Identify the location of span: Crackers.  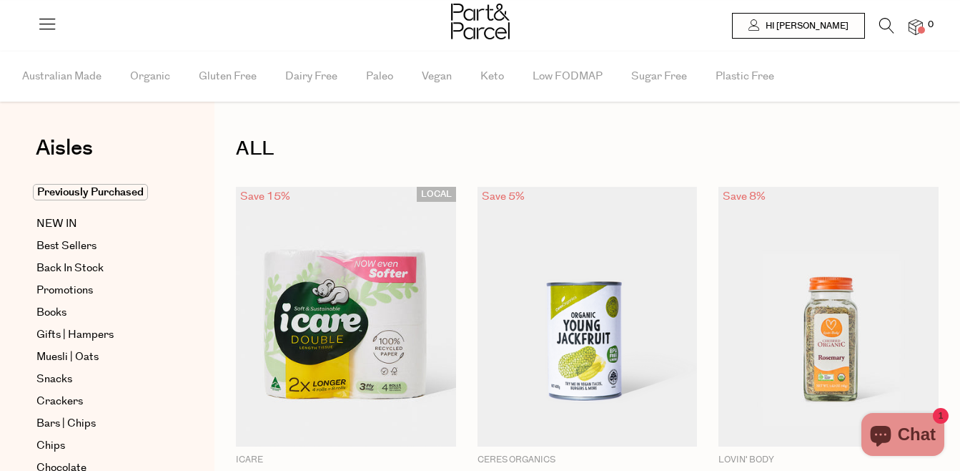
(59, 401).